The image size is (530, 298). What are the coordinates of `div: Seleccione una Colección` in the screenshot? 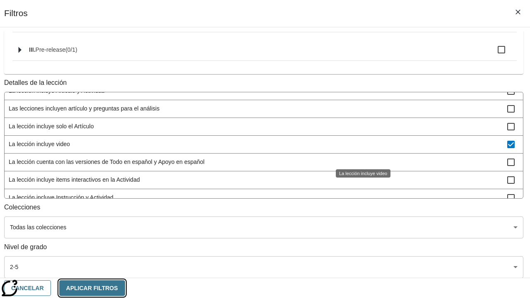 It's located at (264, 227).